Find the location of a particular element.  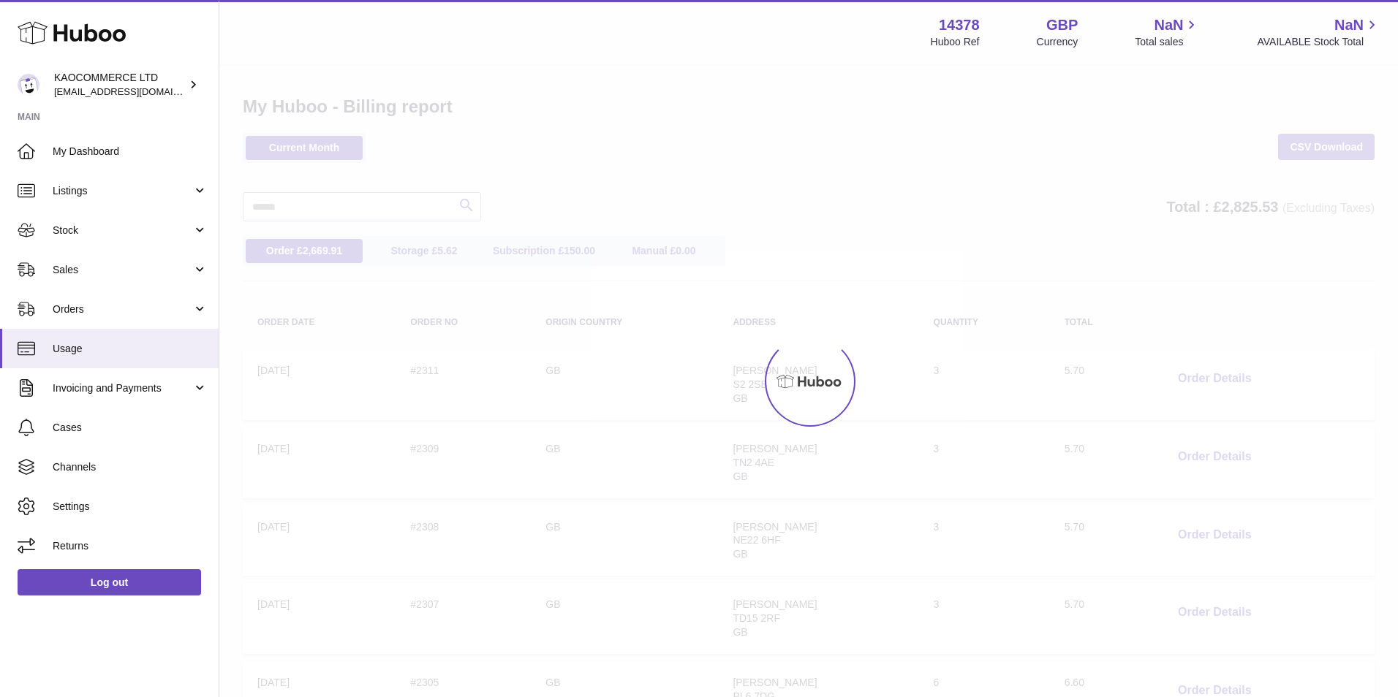

div: KAOCOMMERCE LTD is located at coordinates (120, 85).